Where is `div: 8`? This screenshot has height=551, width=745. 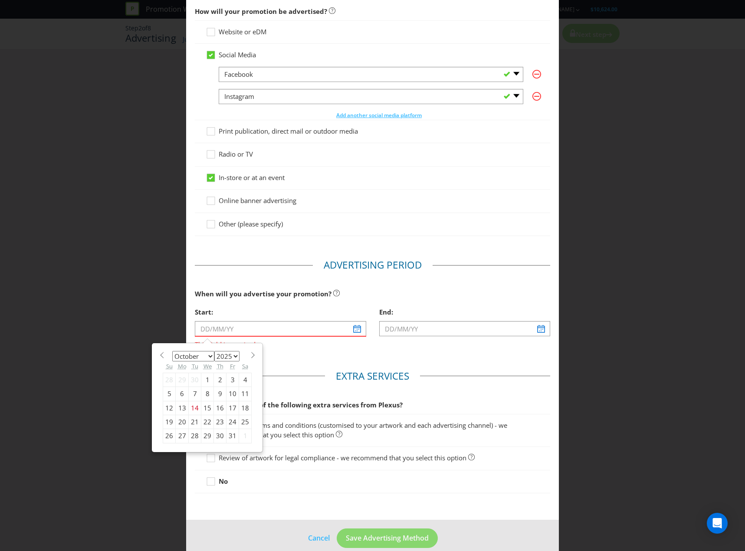 div: 8 is located at coordinates (207, 394).